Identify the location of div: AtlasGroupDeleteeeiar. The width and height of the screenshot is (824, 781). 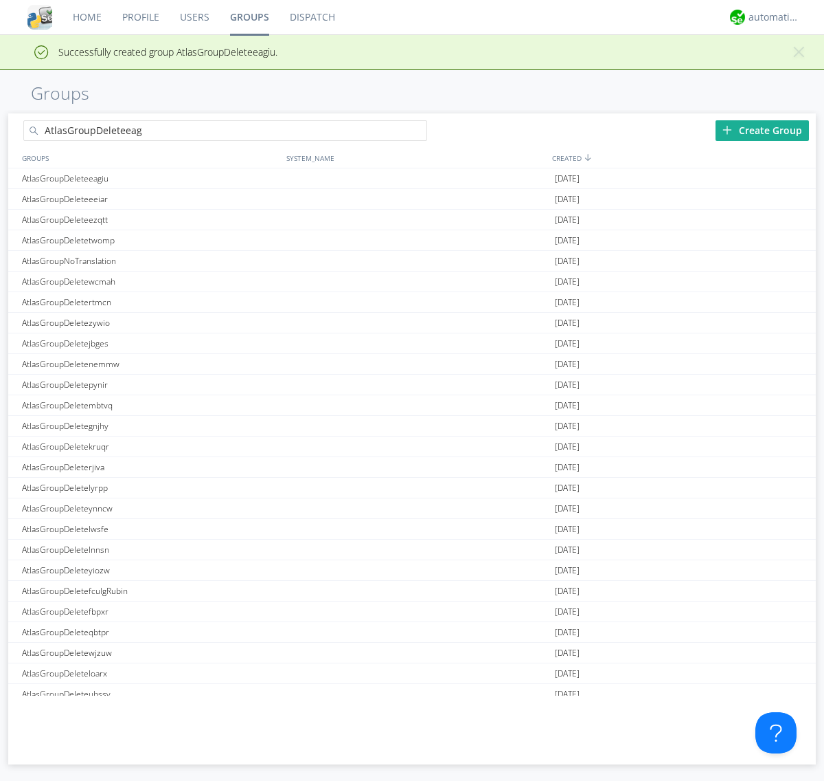
(150, 199).